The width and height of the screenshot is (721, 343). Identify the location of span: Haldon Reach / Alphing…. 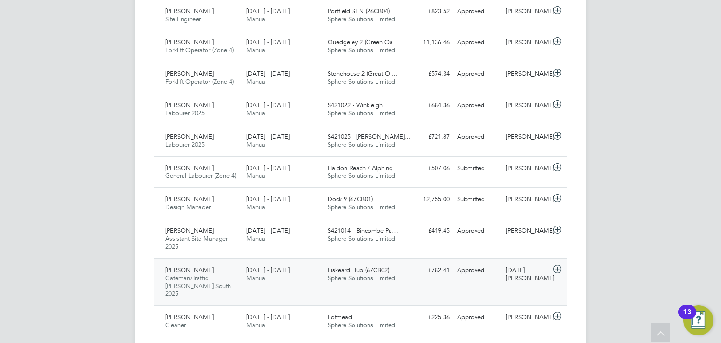
(363, 168).